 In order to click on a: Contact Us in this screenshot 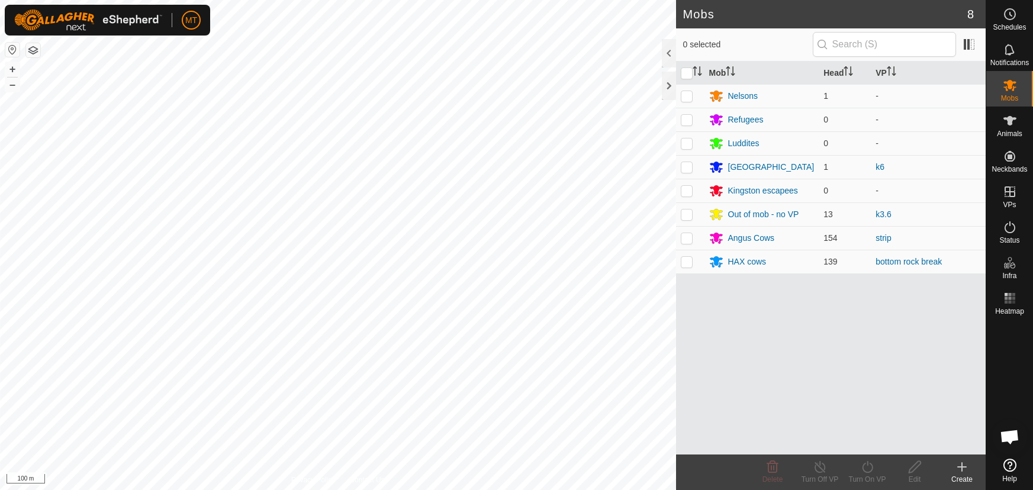, I will do `click(366, 480)`.